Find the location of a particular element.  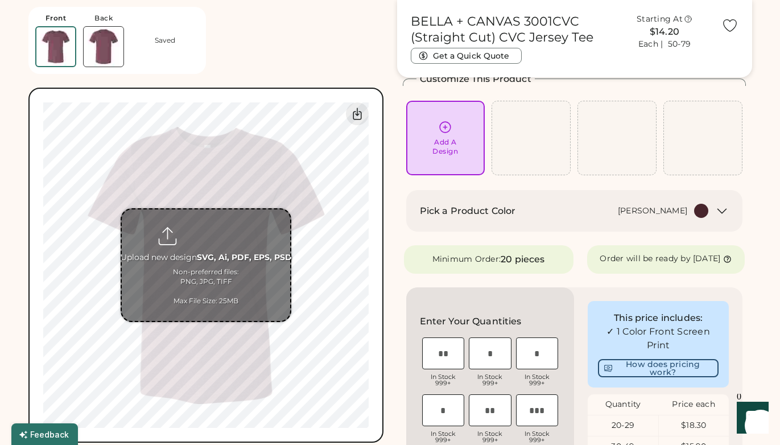

div: This price includes: is located at coordinates (658, 318).